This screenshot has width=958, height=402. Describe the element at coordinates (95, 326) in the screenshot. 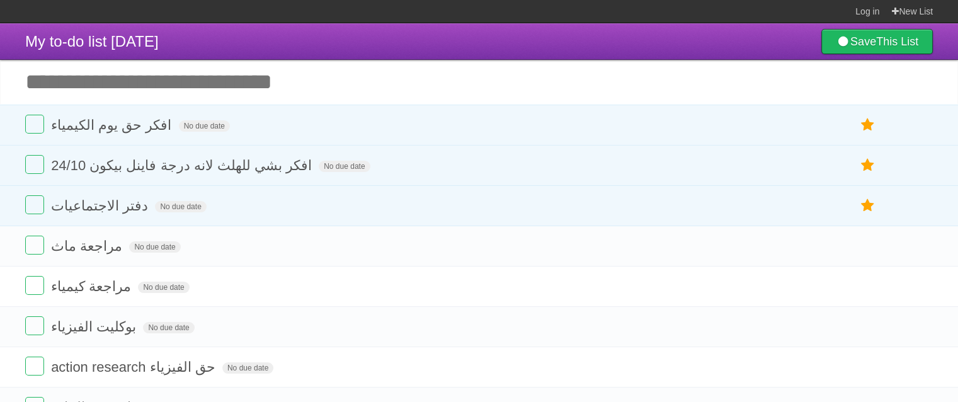

I see `span: بوكليت الفيزياء` at that location.